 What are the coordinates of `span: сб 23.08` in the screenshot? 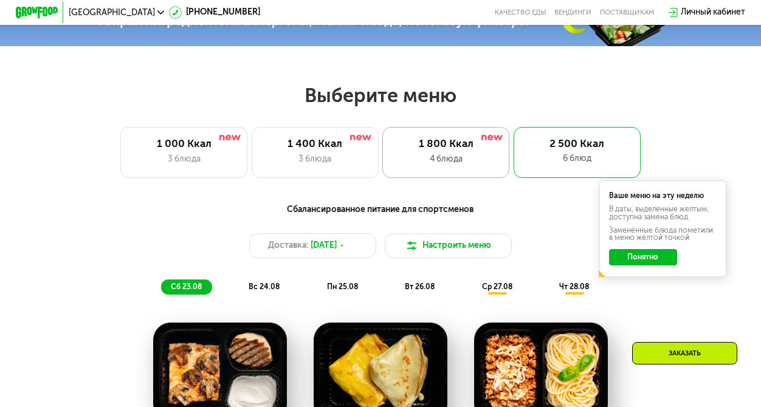 It's located at (186, 287).